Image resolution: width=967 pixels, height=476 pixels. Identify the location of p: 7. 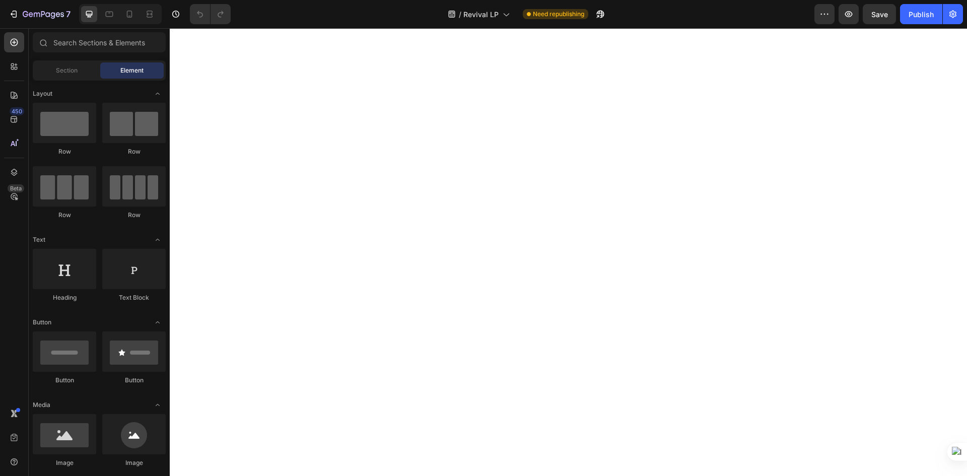
(68, 14).